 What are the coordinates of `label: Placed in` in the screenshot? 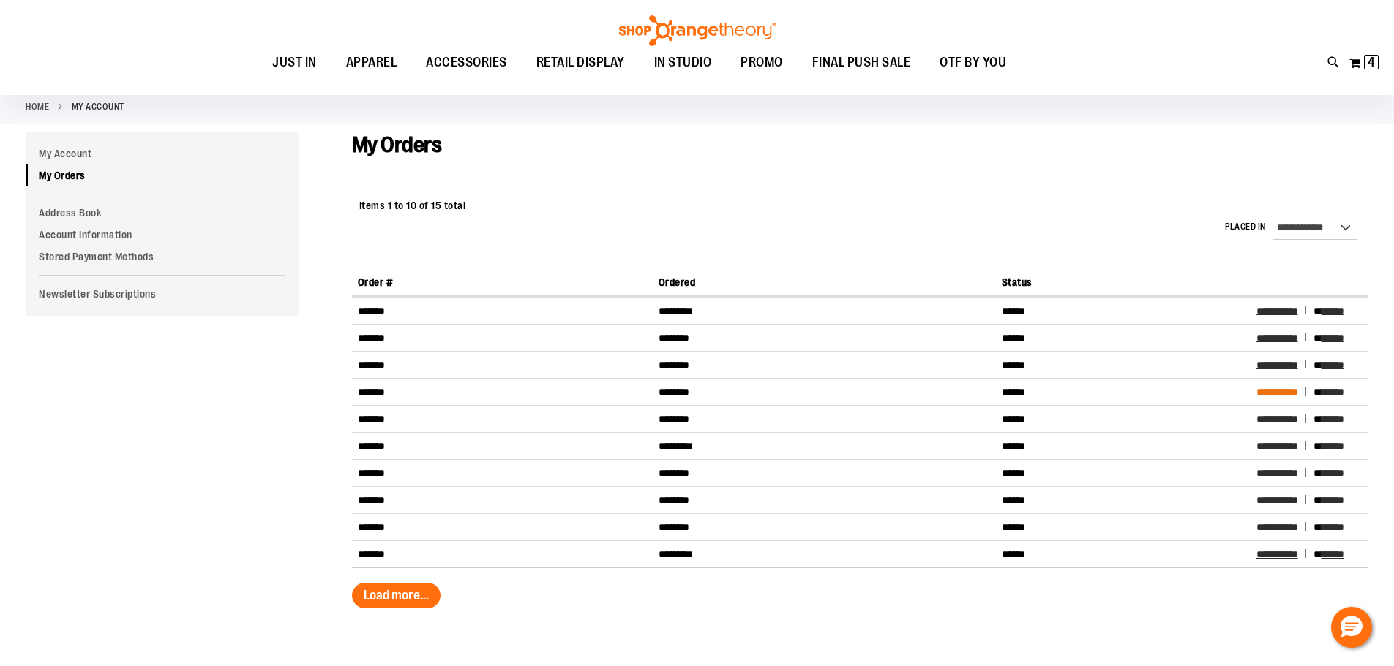 It's located at (1245, 227).